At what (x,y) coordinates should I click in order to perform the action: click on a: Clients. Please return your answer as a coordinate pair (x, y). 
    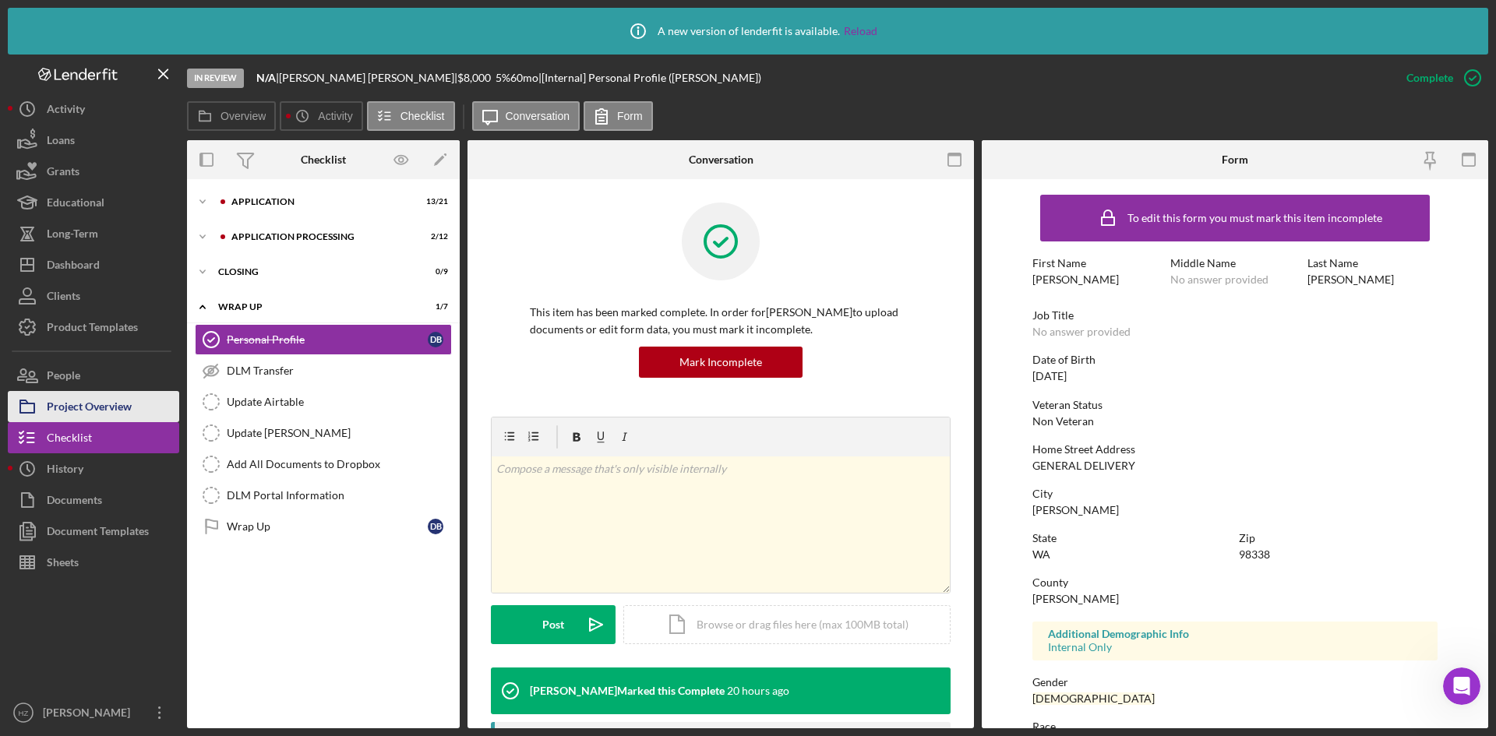
    Looking at the image, I should click on (93, 296).